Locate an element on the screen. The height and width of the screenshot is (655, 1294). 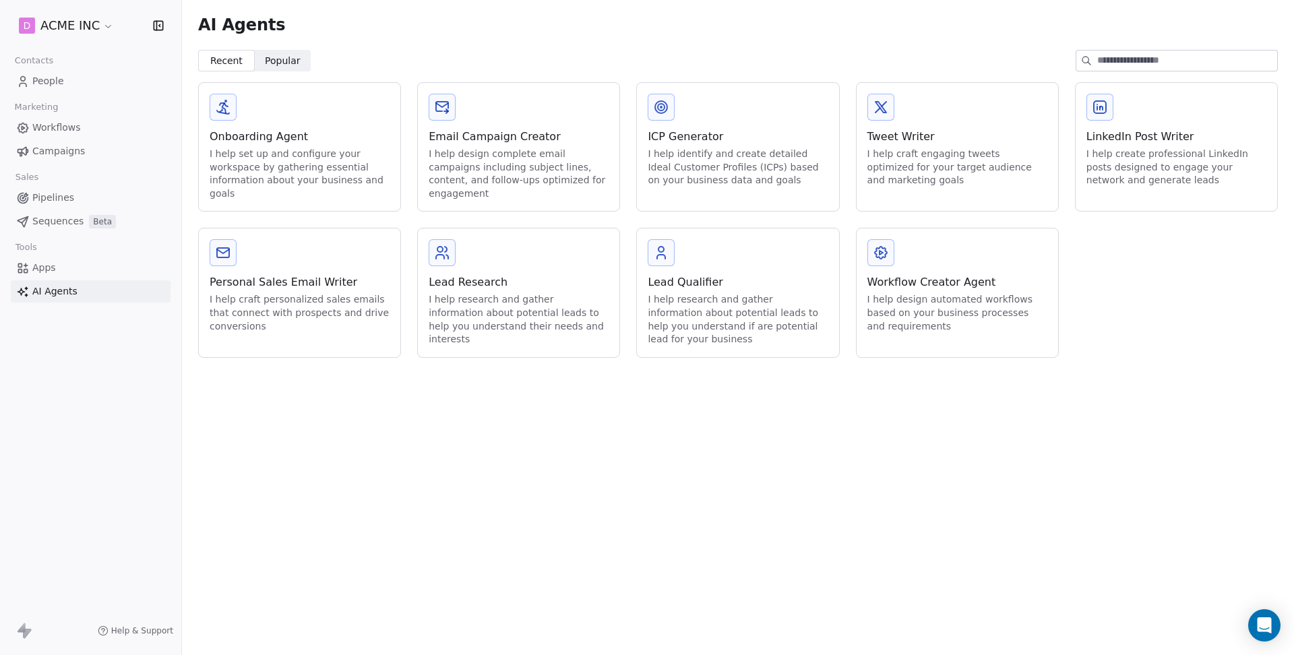
a: AI Agents is located at coordinates (90, 291).